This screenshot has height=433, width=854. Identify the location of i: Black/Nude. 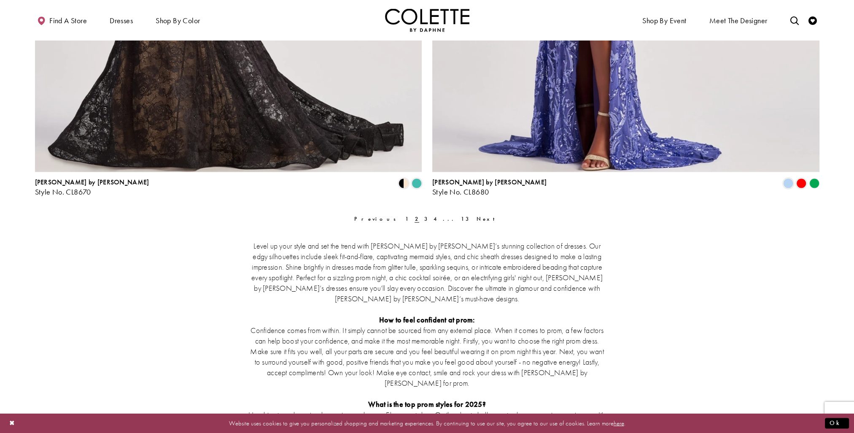
(404, 184).